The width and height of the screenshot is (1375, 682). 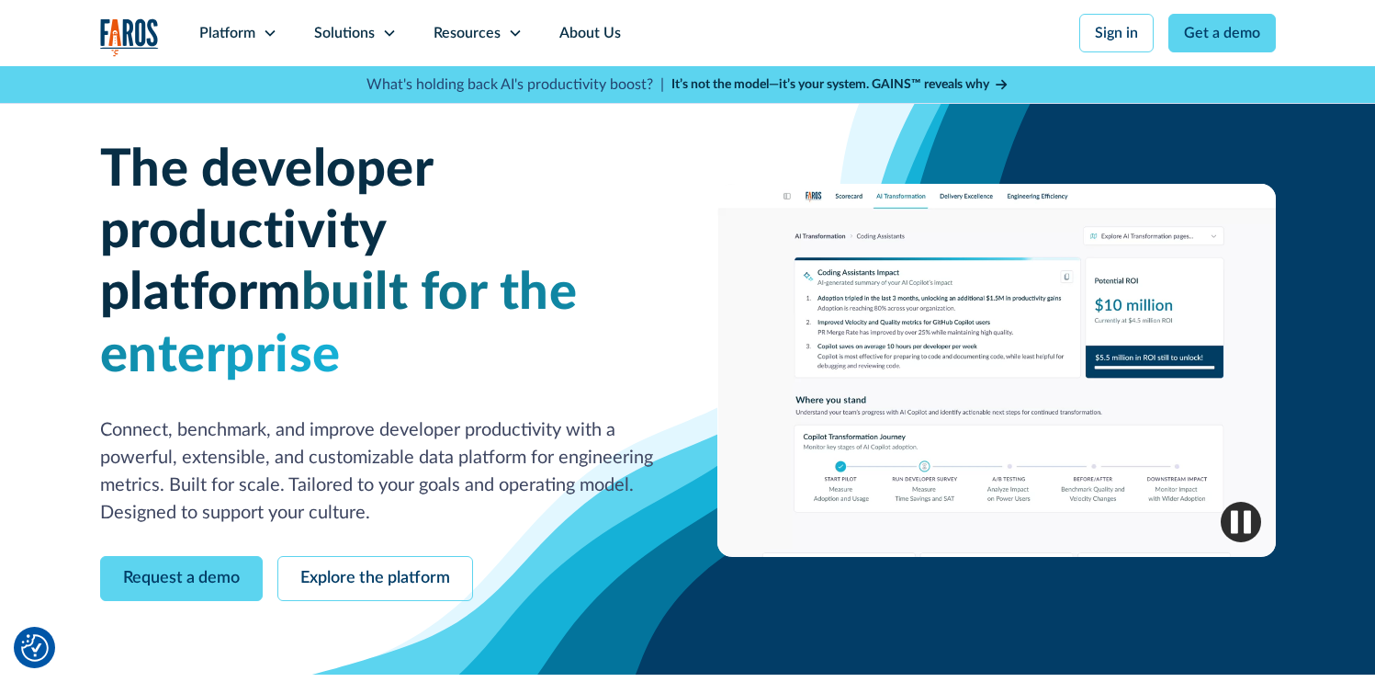 What do you see at coordinates (515, 85) in the screenshot?
I see `p: What's holding back AI's productivity boost? |` at bounding box center [515, 85].